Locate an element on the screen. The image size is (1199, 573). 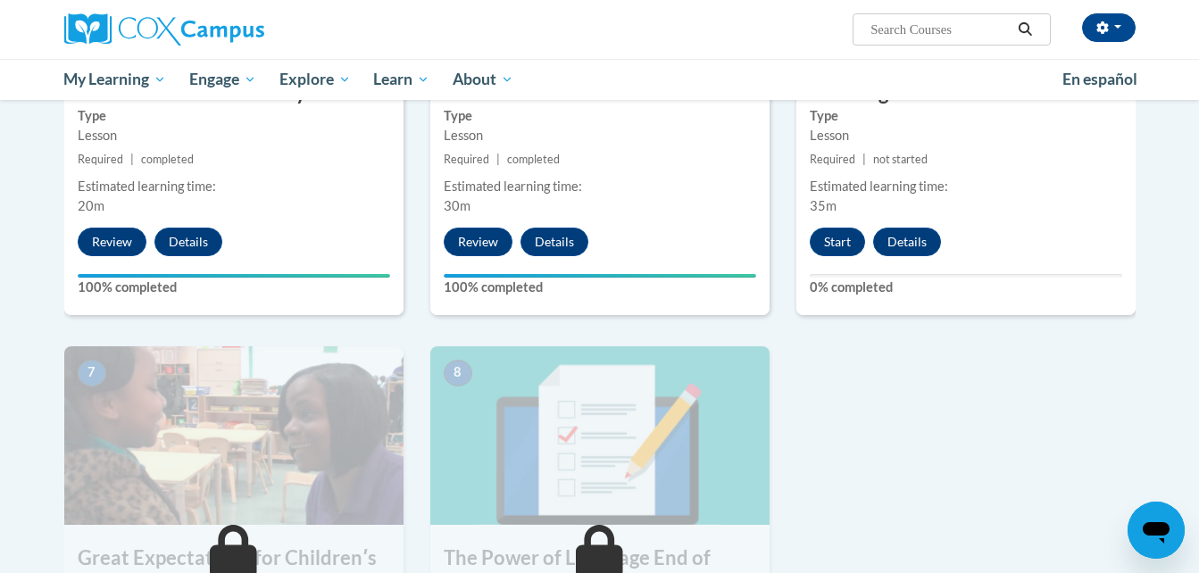
span: Engage is located at coordinates (222, 79).